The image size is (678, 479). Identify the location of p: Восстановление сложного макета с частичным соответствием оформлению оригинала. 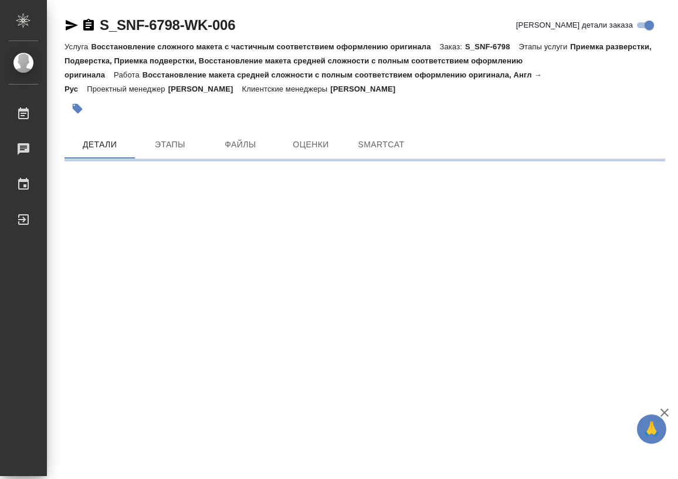
(265, 46).